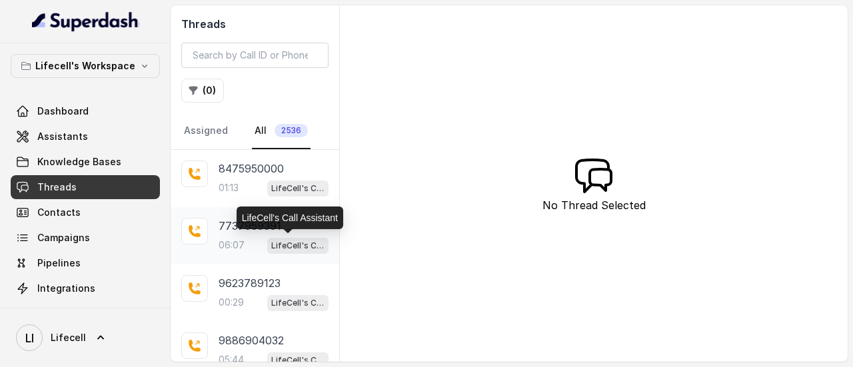 This screenshot has height=367, width=853. What do you see at coordinates (255, 55) in the screenshot?
I see `input: Search by Call ID or Phone Number` at bounding box center [255, 55].